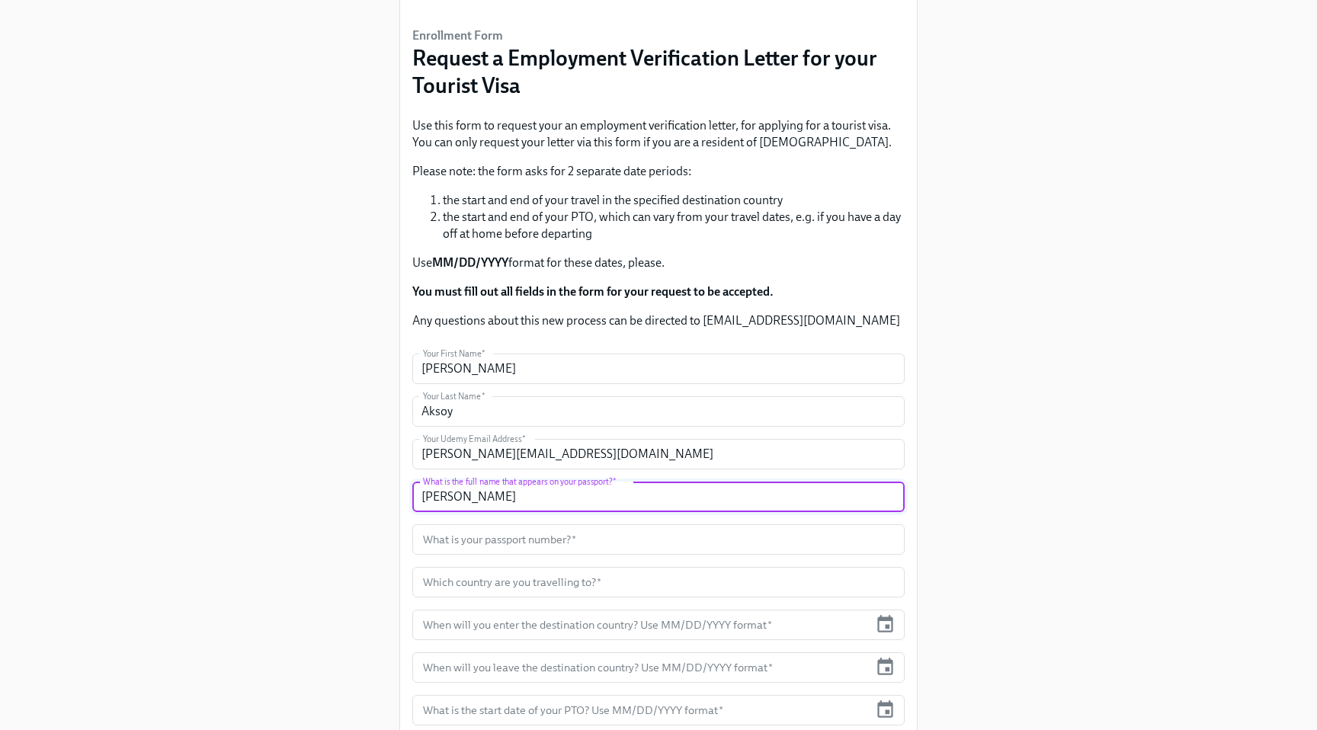 The width and height of the screenshot is (1317, 730). I want to click on li: the start and end of your travel in the specified destination country, so click(674, 200).